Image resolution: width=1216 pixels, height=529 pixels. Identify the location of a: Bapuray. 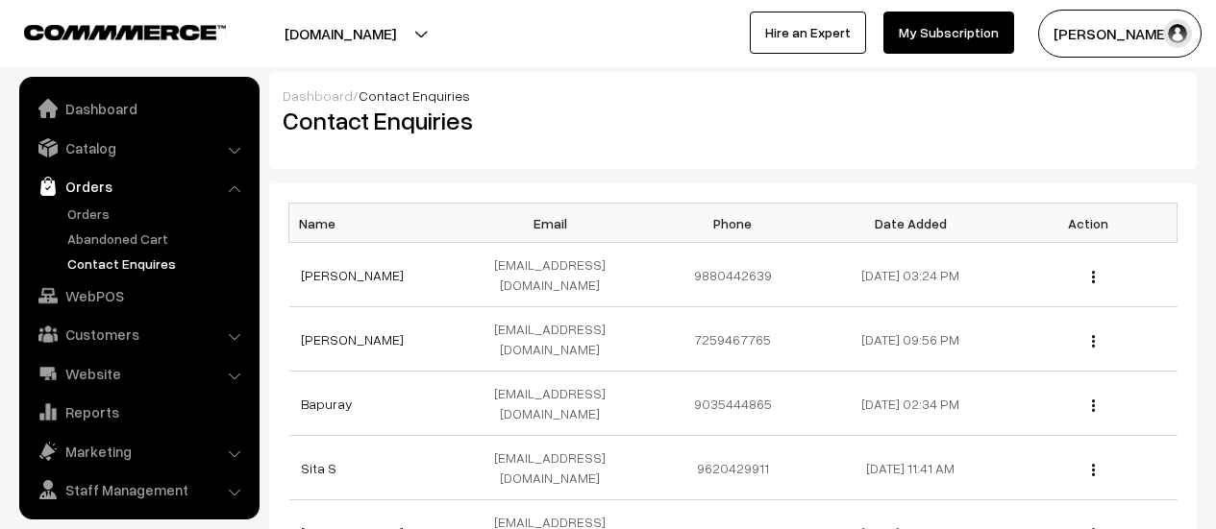
(327, 404).